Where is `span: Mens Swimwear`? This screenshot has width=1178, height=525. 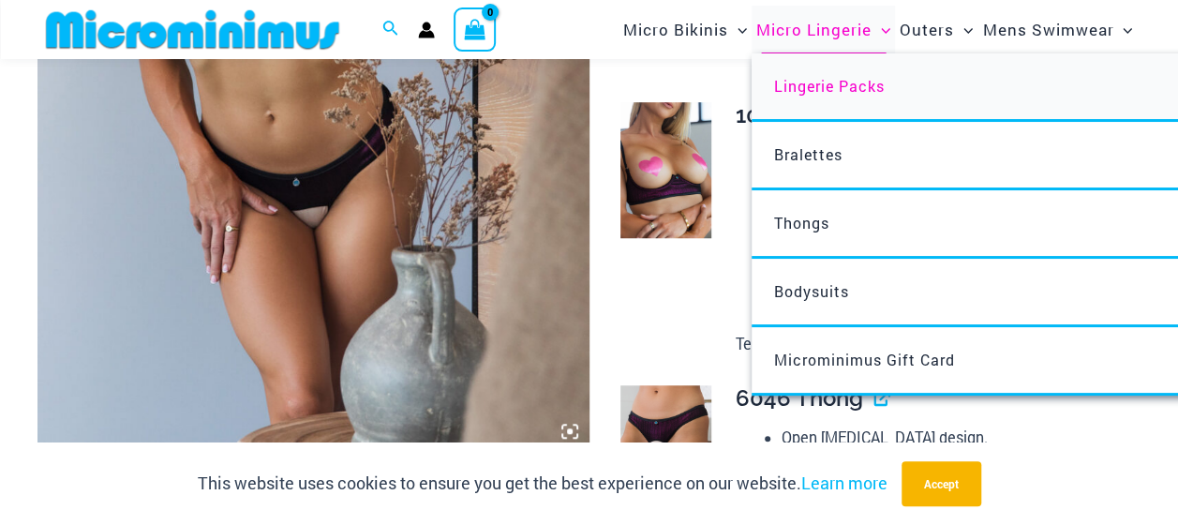
span: Mens Swimwear is located at coordinates (1047, 29).